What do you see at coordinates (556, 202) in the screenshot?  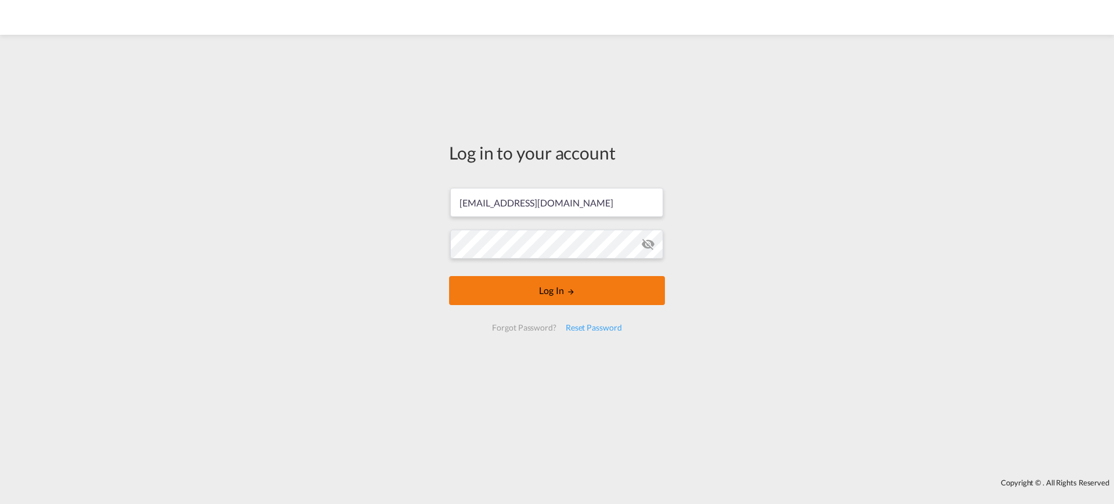 I see `input: Enter email/phone number` at bounding box center [556, 202].